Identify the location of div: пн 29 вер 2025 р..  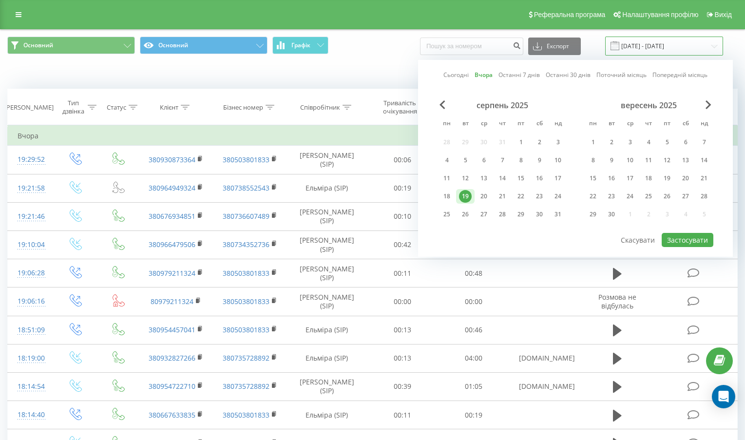
(593, 214).